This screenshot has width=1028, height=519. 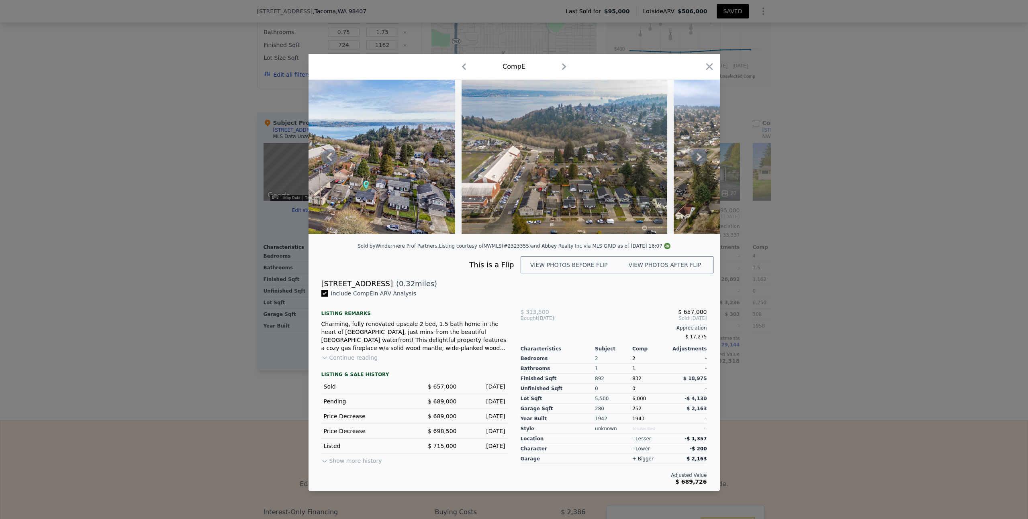 What do you see at coordinates (558, 409) in the screenshot?
I see `div: Garage Sqft` at bounding box center [558, 409].